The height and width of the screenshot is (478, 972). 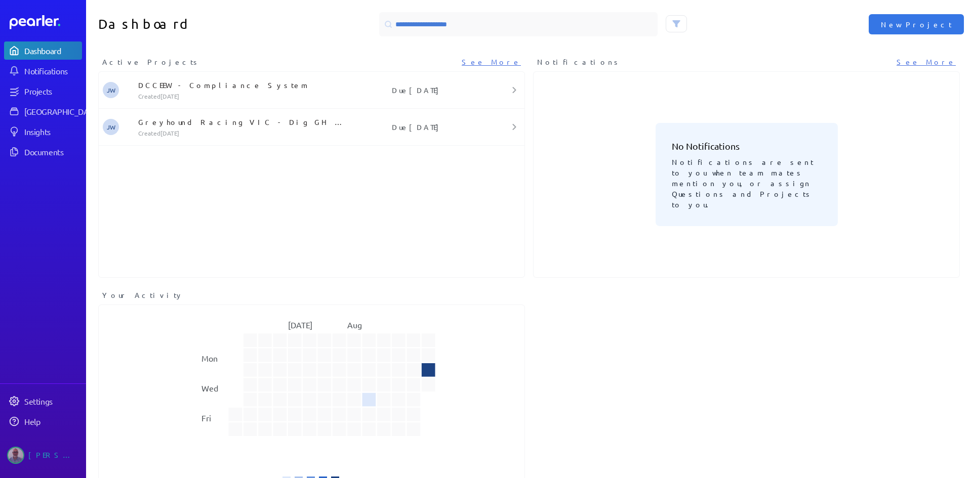 I want to click on h3: No Notifications, so click(x=747, y=146).